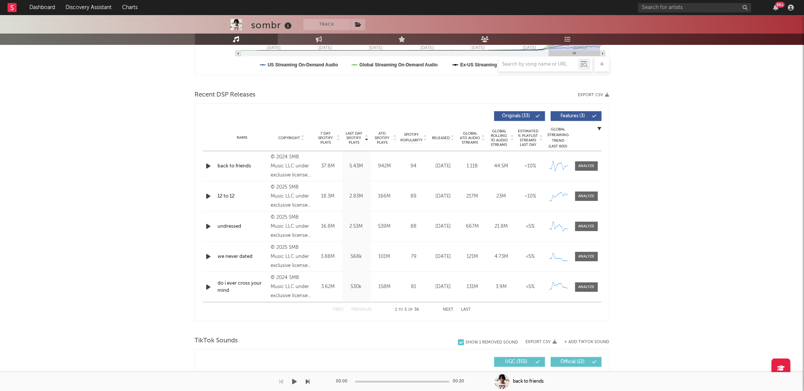  Describe the element at coordinates (501, 257) in the screenshot. I see `div: 4.73M` at that location.